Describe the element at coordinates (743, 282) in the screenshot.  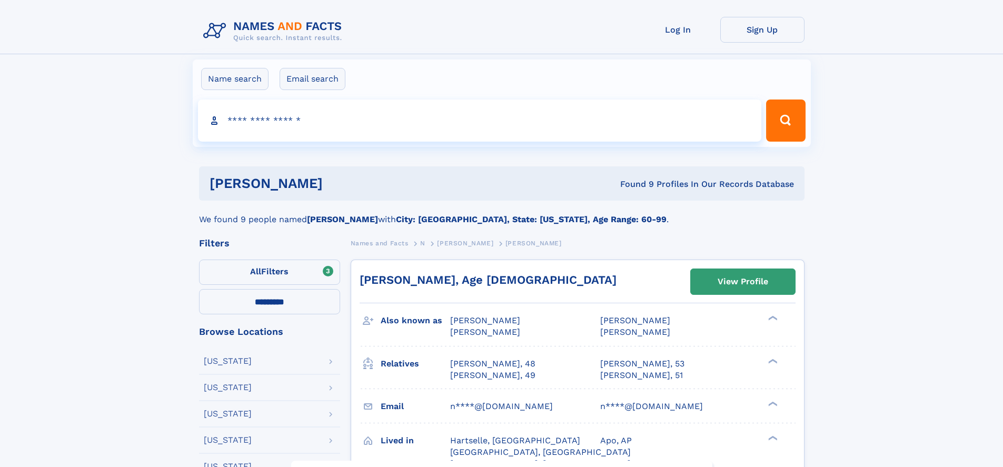
I see `a: View Profile` at that location.